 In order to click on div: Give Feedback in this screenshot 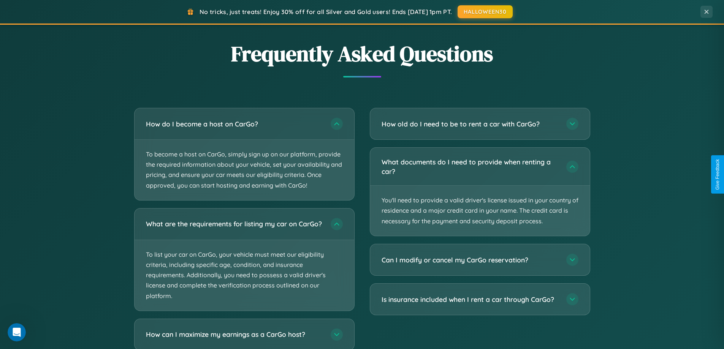, I will do `click(718, 174)`.